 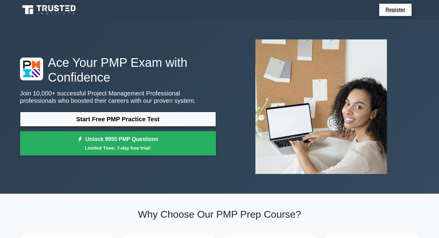 I want to click on h1: Ace Your PMP Exam with Confidence, so click(x=118, y=70).